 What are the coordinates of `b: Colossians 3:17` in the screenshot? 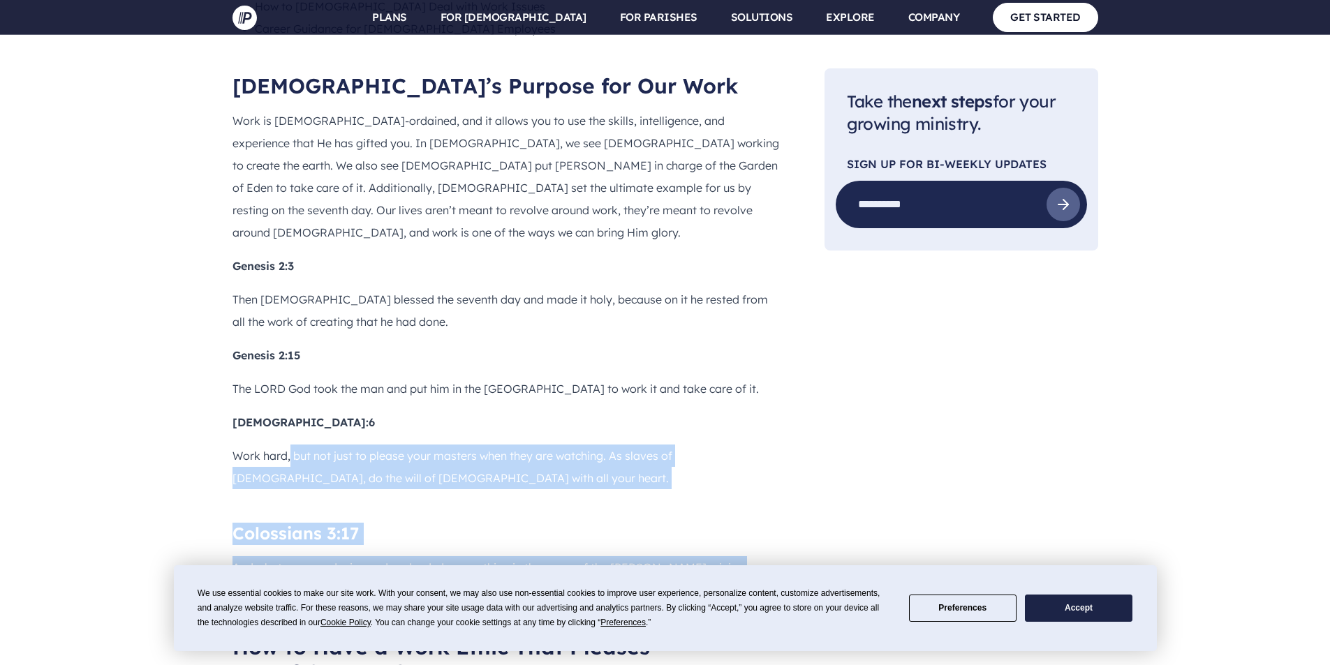 It's located at (295, 533).